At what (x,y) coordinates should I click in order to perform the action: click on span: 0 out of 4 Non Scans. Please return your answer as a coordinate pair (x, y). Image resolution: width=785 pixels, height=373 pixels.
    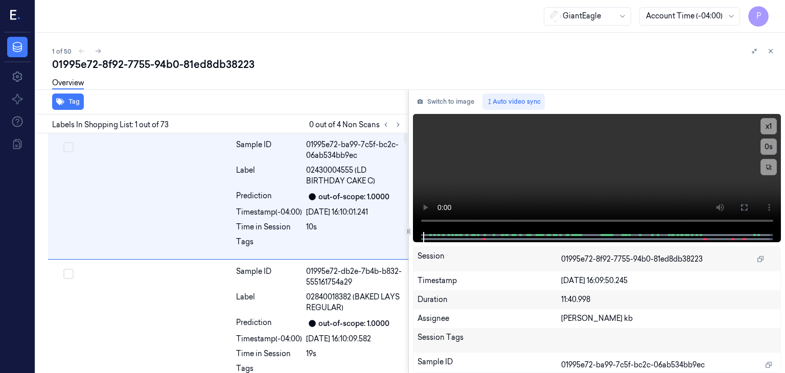
    Looking at the image, I should click on (357, 125).